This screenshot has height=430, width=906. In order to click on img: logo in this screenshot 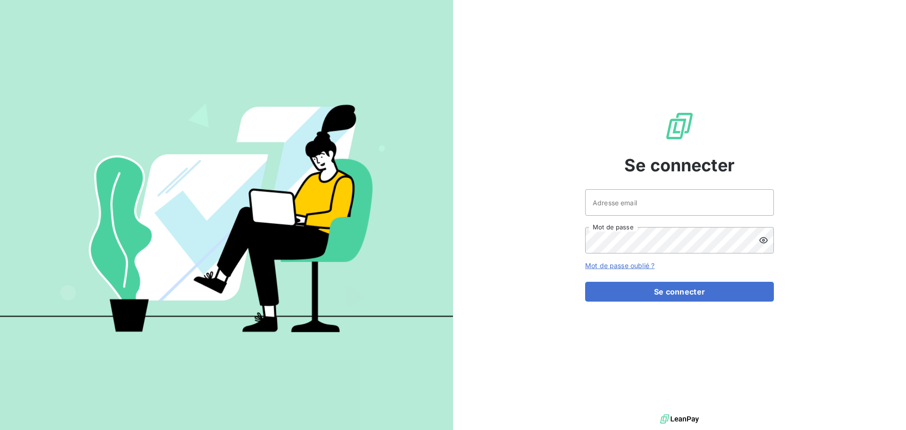, I will do `click(679, 419)`.